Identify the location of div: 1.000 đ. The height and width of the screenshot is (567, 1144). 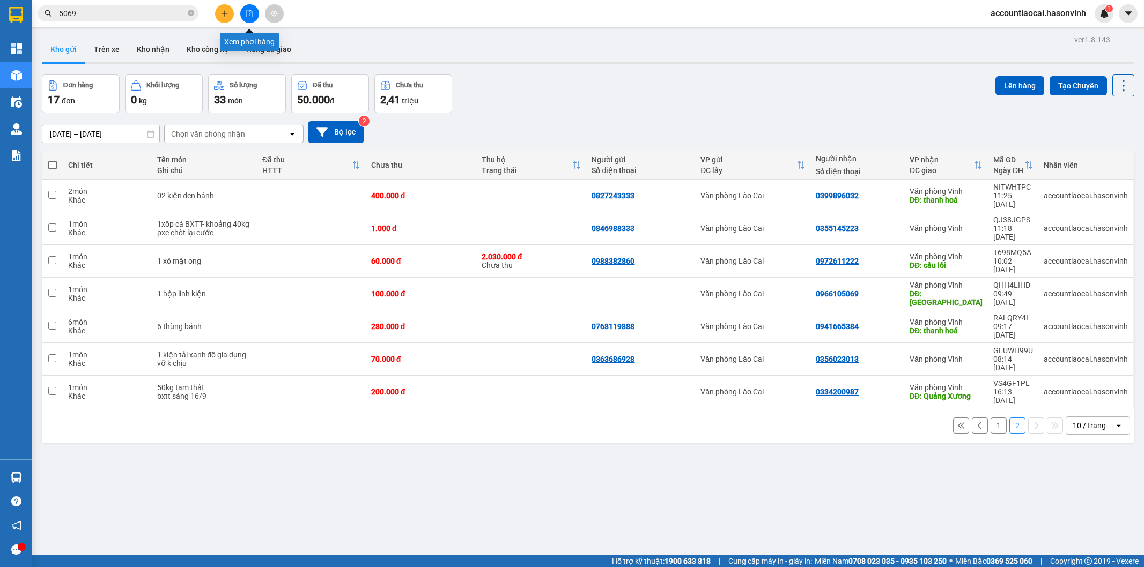
(421, 228).